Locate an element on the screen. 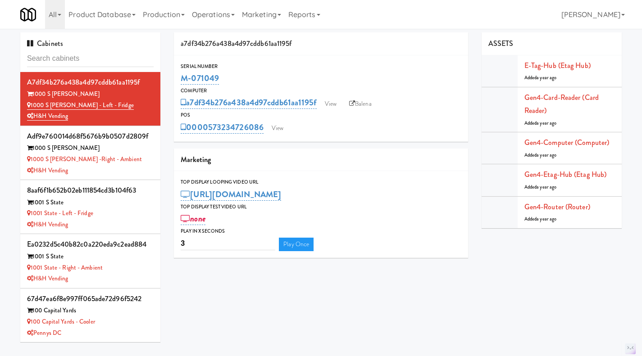  div: 8aaf6f1b652b02eb111854cd3b104f63 is located at coordinates (90, 190).